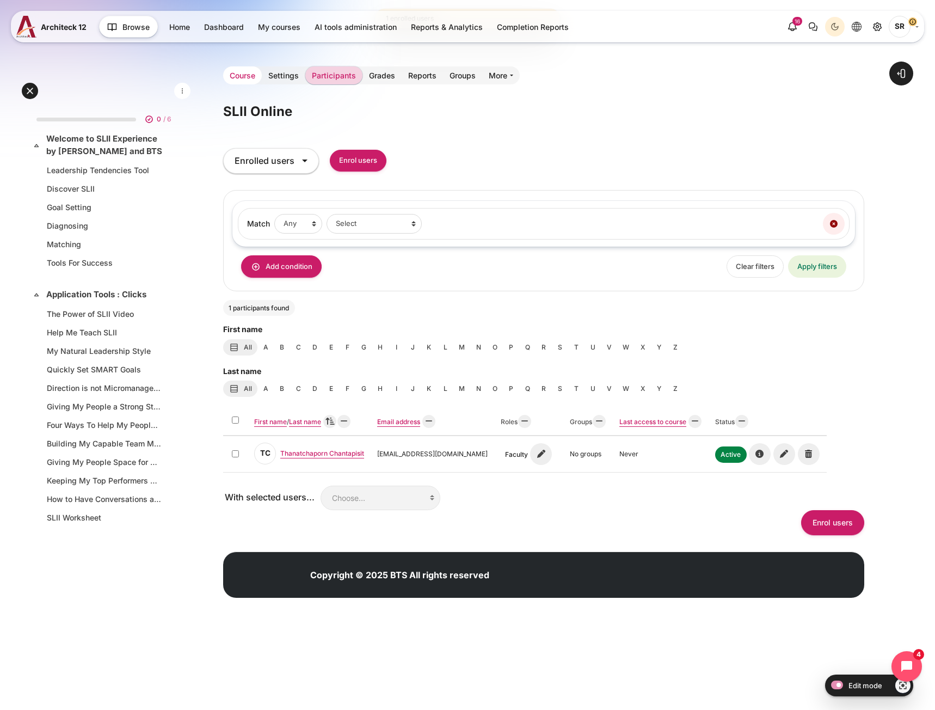 This screenshot has width=935, height=710. Describe the element at coordinates (525, 421) in the screenshot. I see `a: Hide Roles` at that location.